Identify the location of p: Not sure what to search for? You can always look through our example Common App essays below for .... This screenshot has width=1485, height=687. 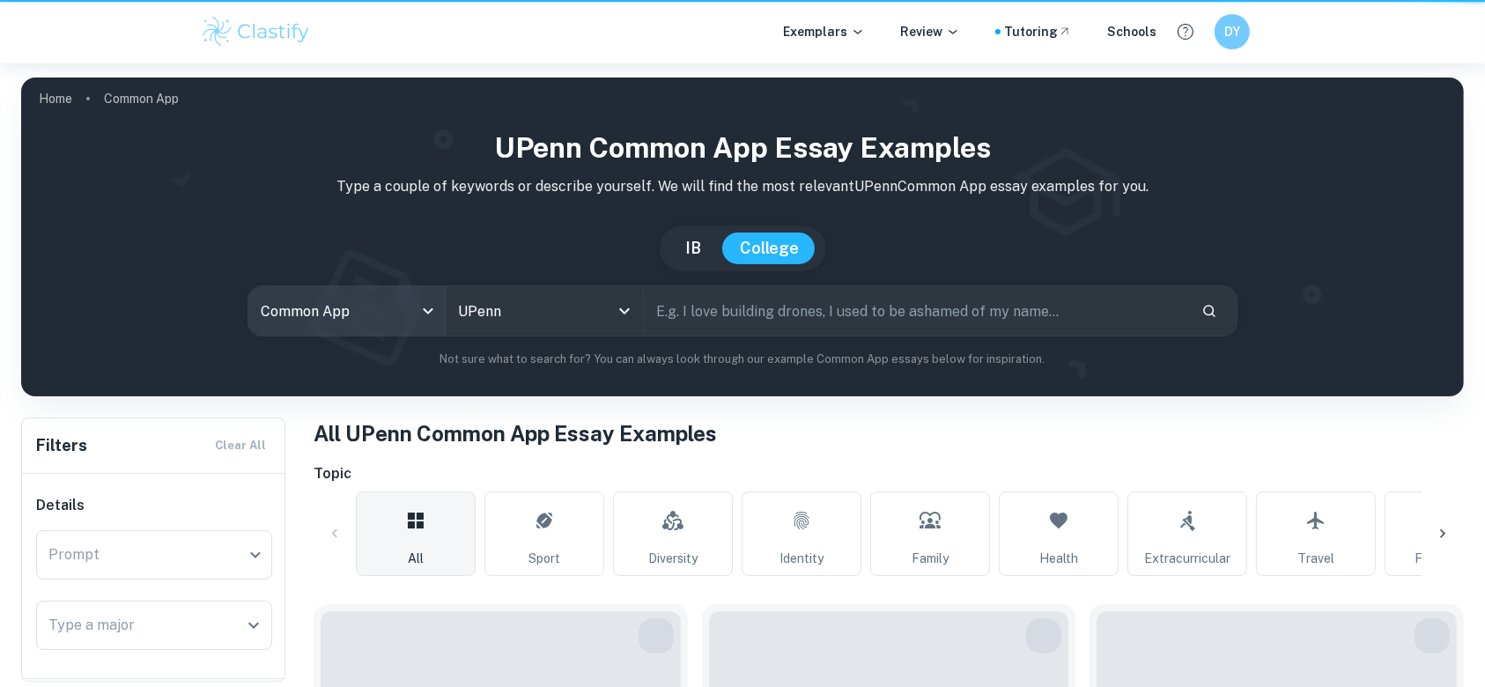
(743, 359).